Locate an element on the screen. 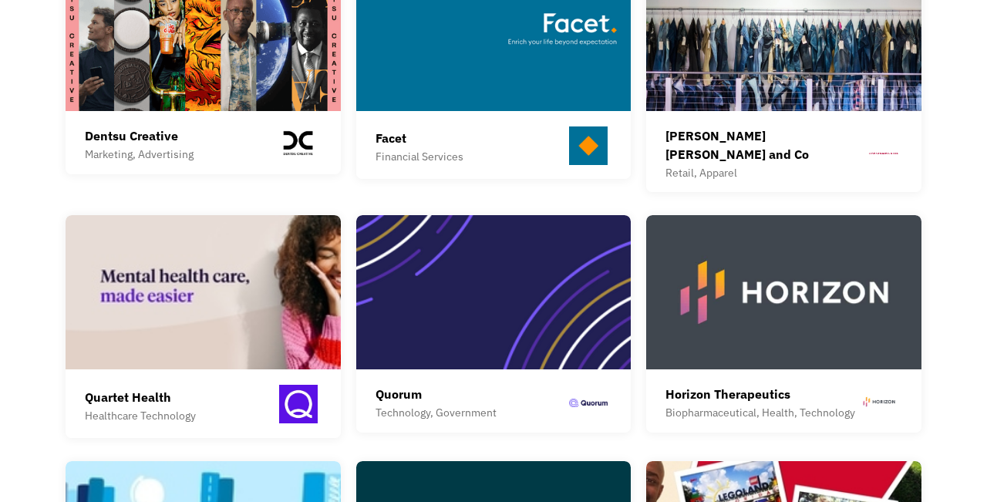  div: Biopharmaceutical, Health, Technology is located at coordinates (760, 413).